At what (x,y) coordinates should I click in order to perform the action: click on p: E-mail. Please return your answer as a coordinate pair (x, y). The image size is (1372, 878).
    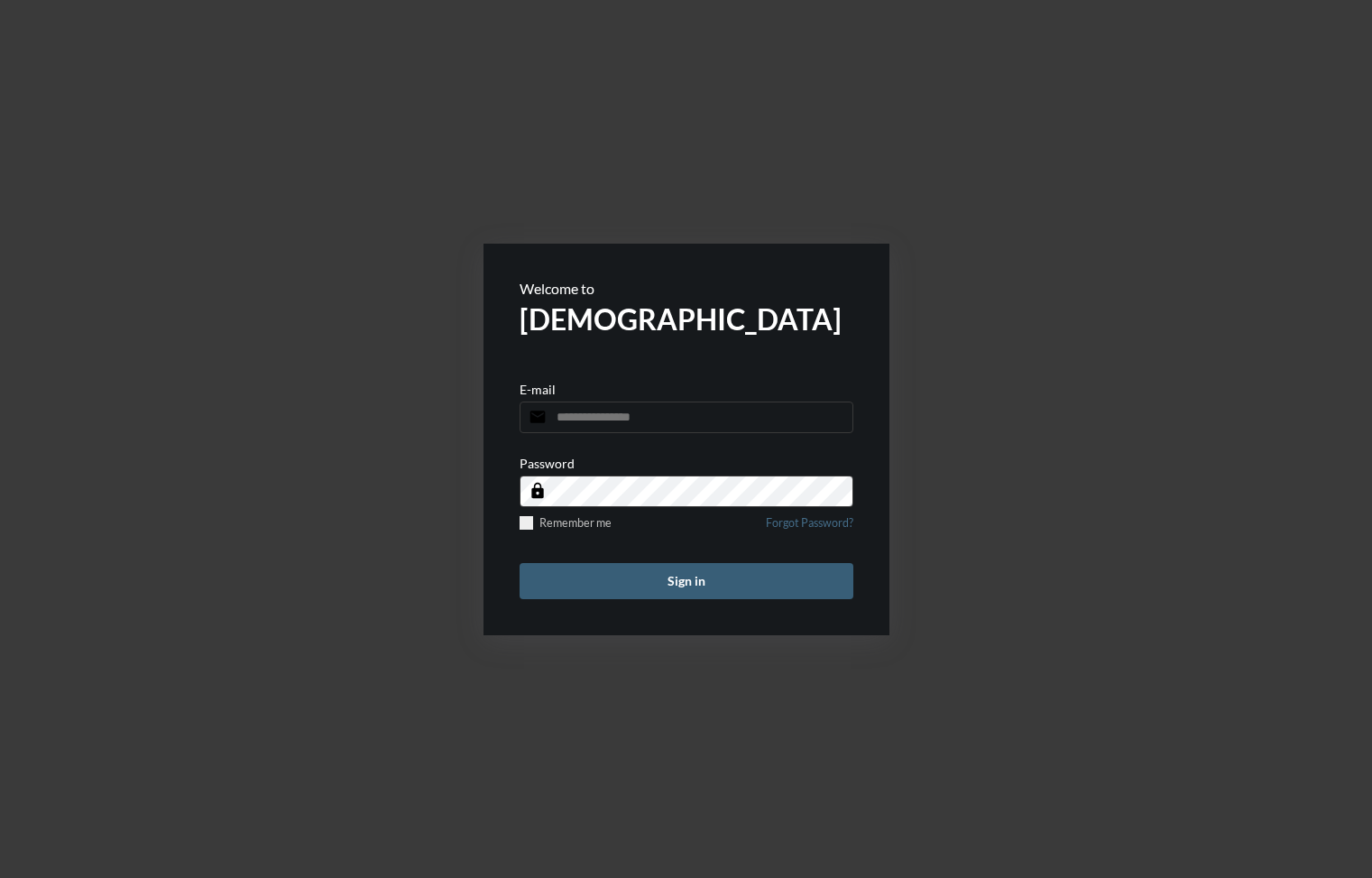
    Looking at the image, I should click on (538, 389).